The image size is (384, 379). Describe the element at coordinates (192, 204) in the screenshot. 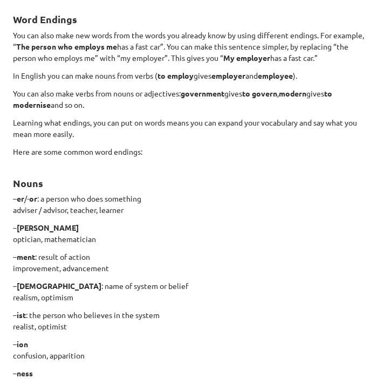

I see `p: – /- : a person who does something adviser / advisor, teacher, learner` at that location.